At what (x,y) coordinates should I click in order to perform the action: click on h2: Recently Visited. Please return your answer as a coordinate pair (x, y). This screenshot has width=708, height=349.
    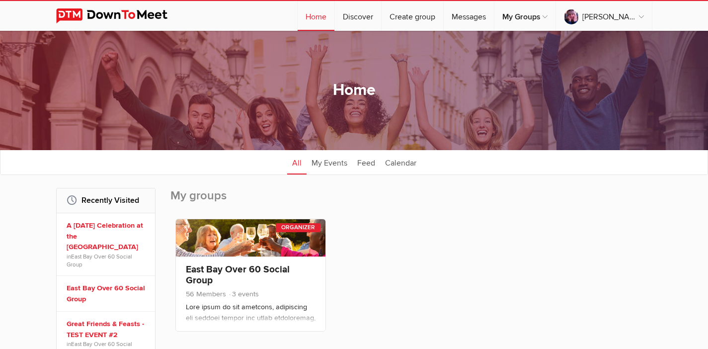
    Looking at the image, I should click on (106, 200).